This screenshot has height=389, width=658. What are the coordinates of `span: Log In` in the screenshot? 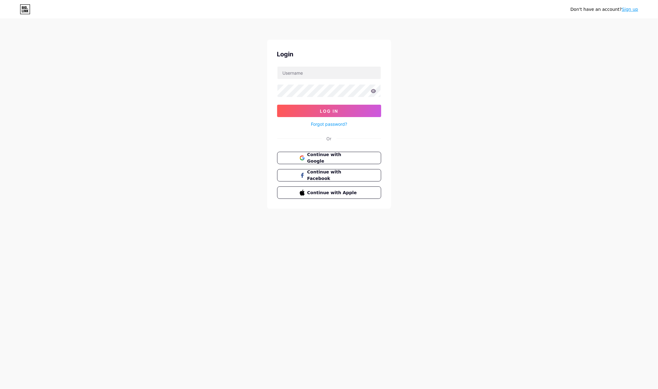 It's located at (329, 111).